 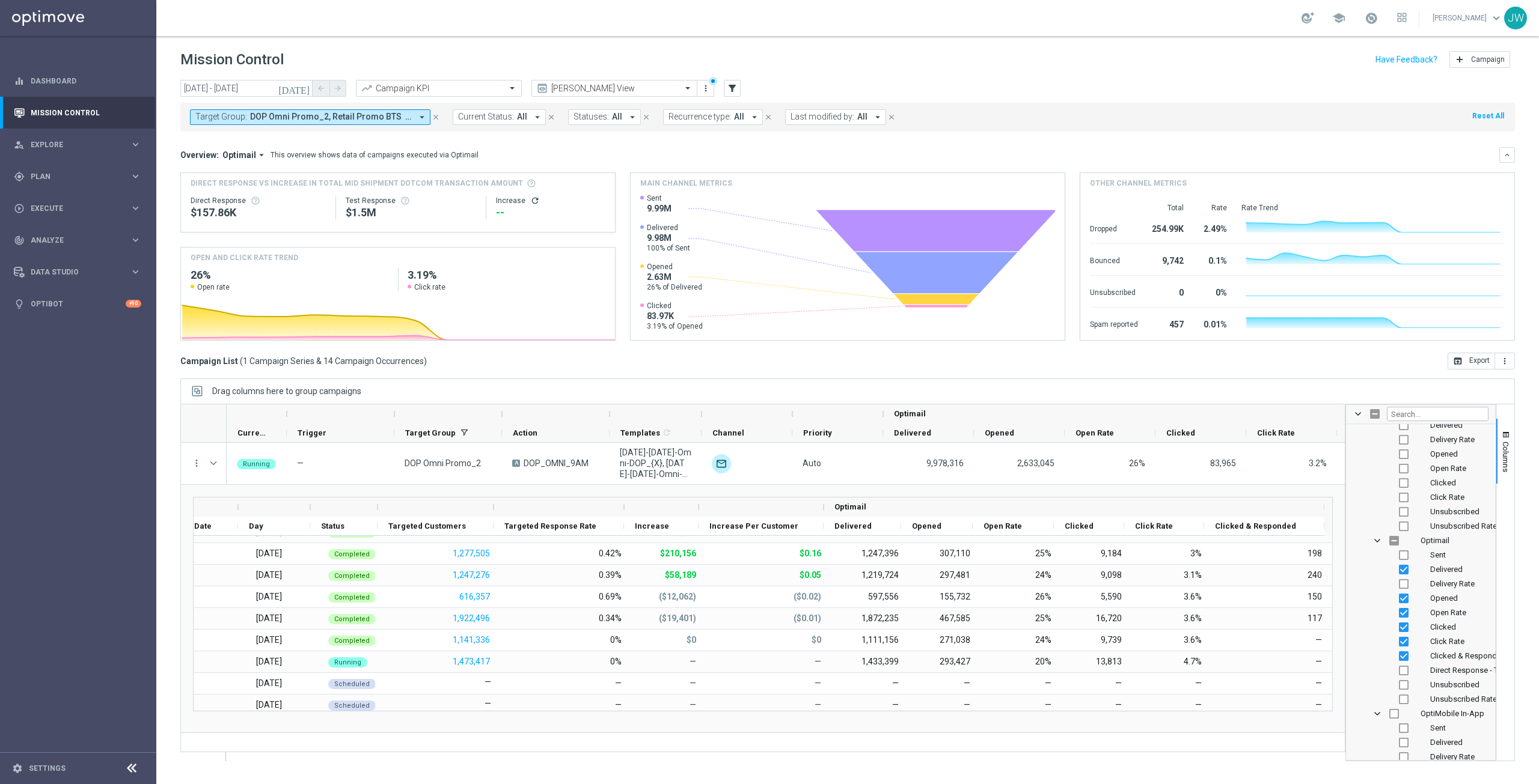 What do you see at coordinates (1212, 208) in the screenshot?
I see `div: Rate` at bounding box center [1212, 208].